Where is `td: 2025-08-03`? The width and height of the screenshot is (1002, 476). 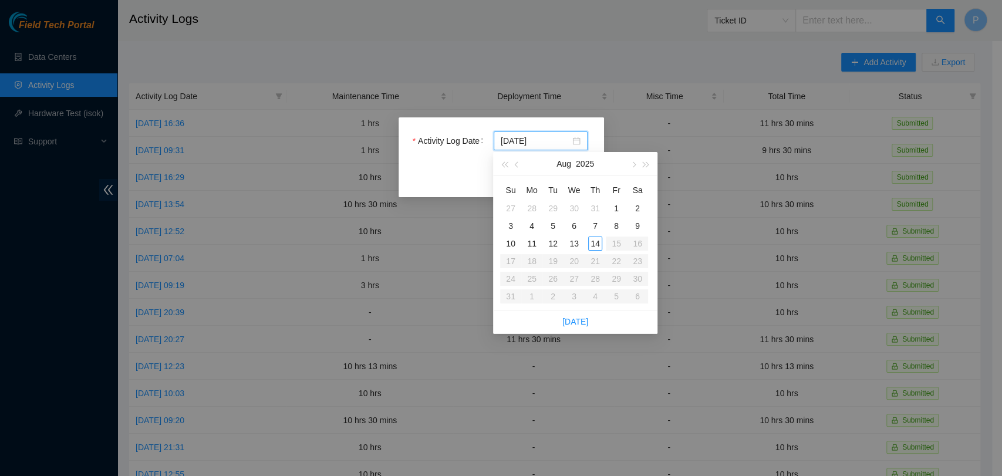 td: 2025-08-03 is located at coordinates (510, 226).